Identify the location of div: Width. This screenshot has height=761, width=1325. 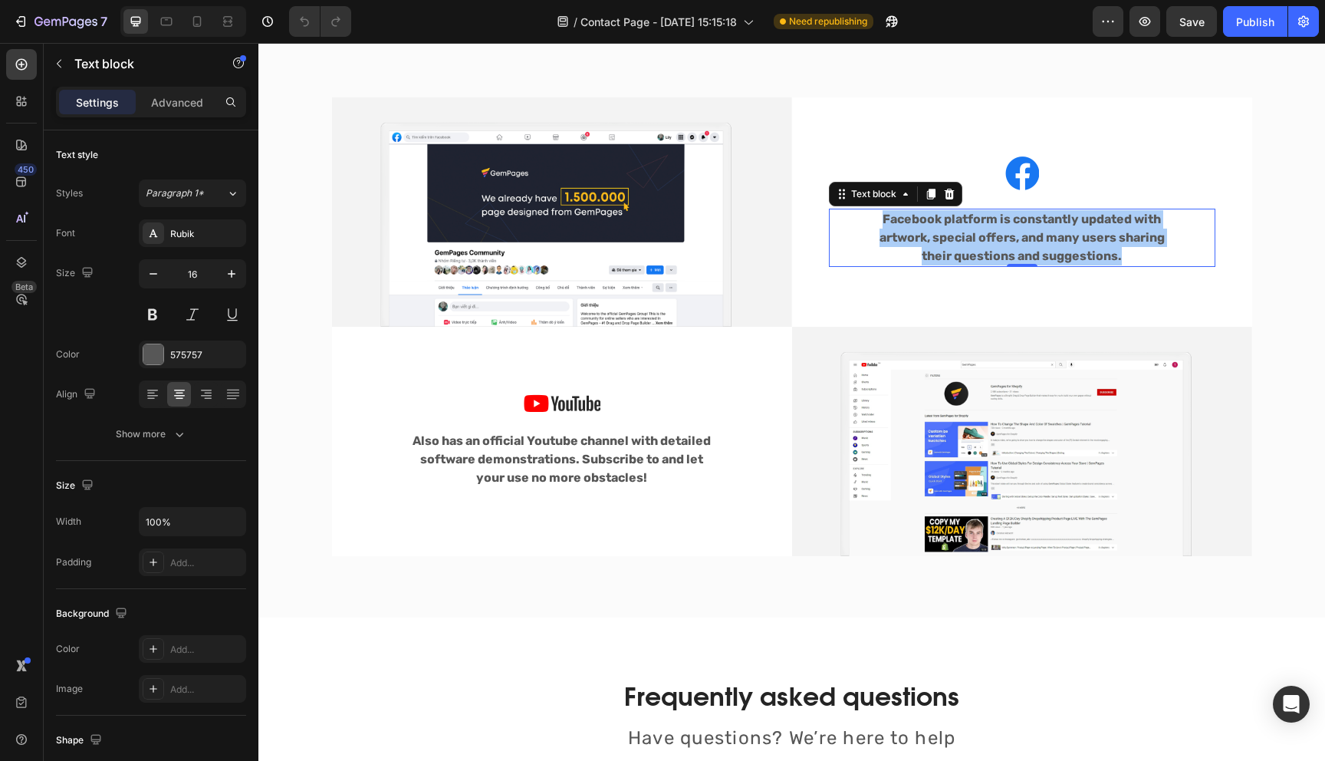
(68, 522).